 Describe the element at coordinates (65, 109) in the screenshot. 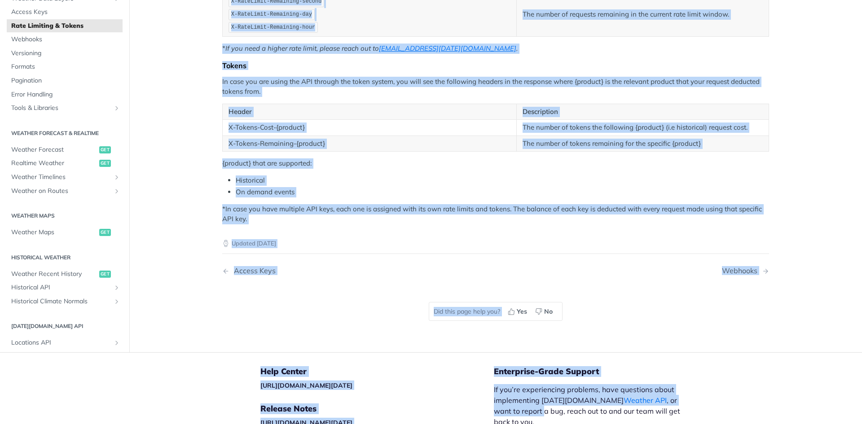

I see `a: Tools & LibrariesShow subpages for Tools & Libraries` at that location.